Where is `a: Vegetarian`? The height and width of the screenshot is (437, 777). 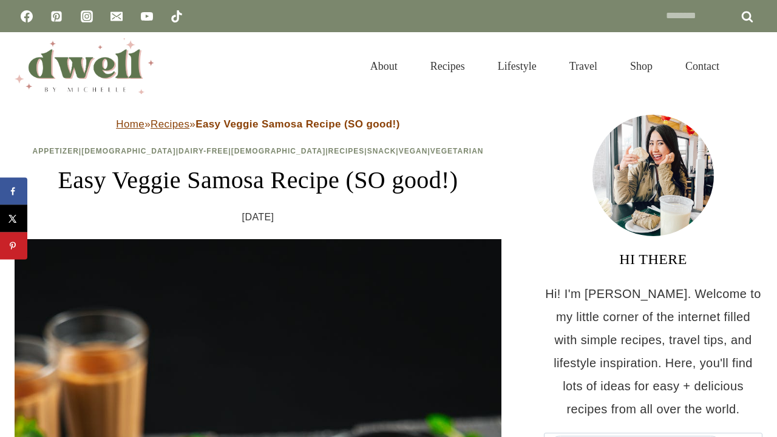 a: Vegetarian is located at coordinates (457, 151).